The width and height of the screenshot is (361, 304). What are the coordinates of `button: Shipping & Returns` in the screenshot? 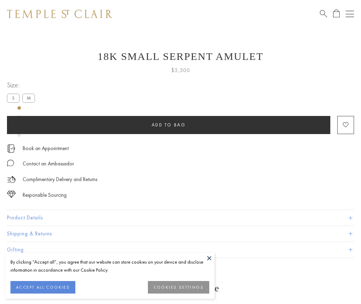 It's located at (180, 234).